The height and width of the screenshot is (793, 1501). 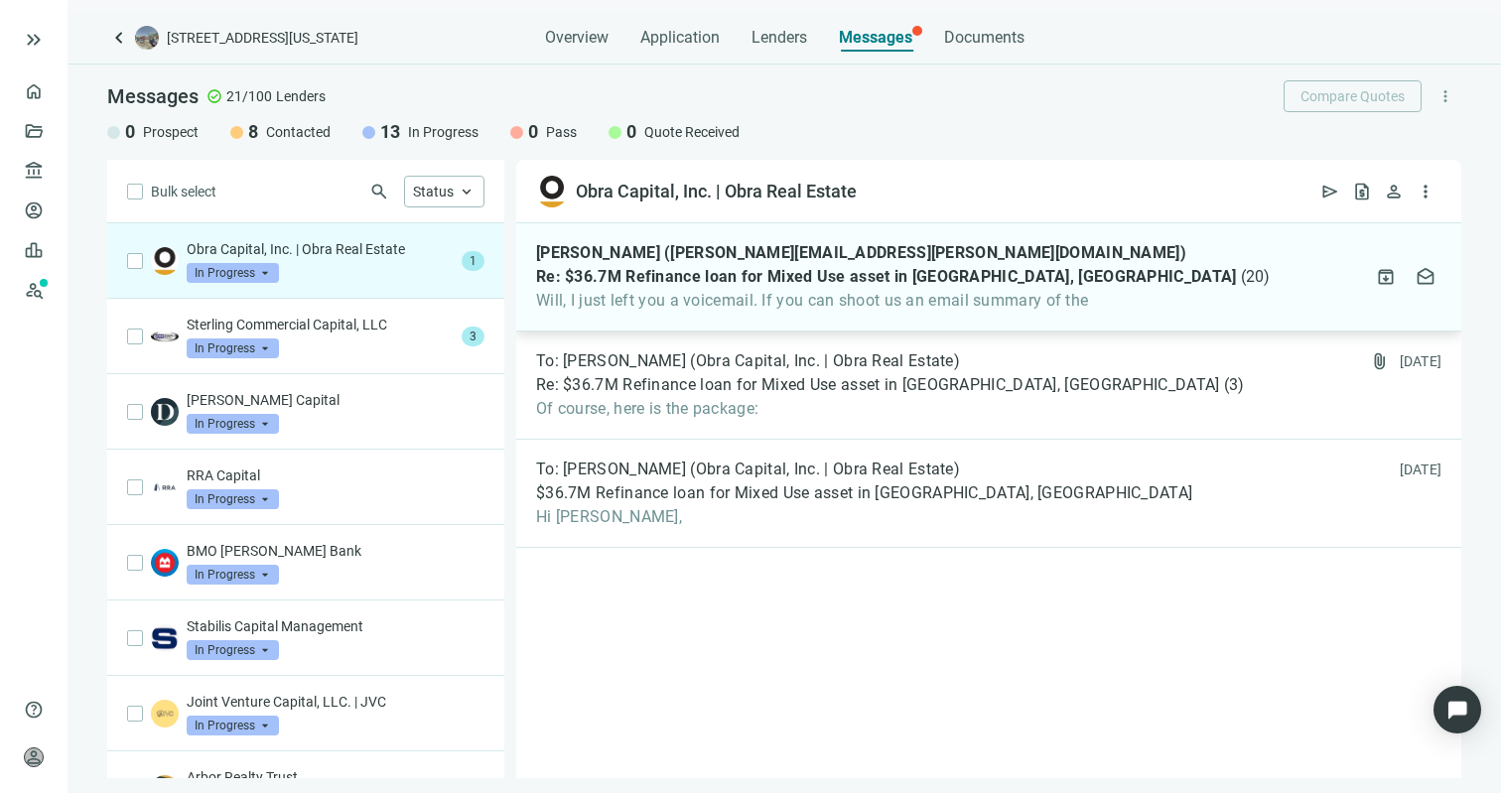 I want to click on span: Application, so click(x=680, y=38).